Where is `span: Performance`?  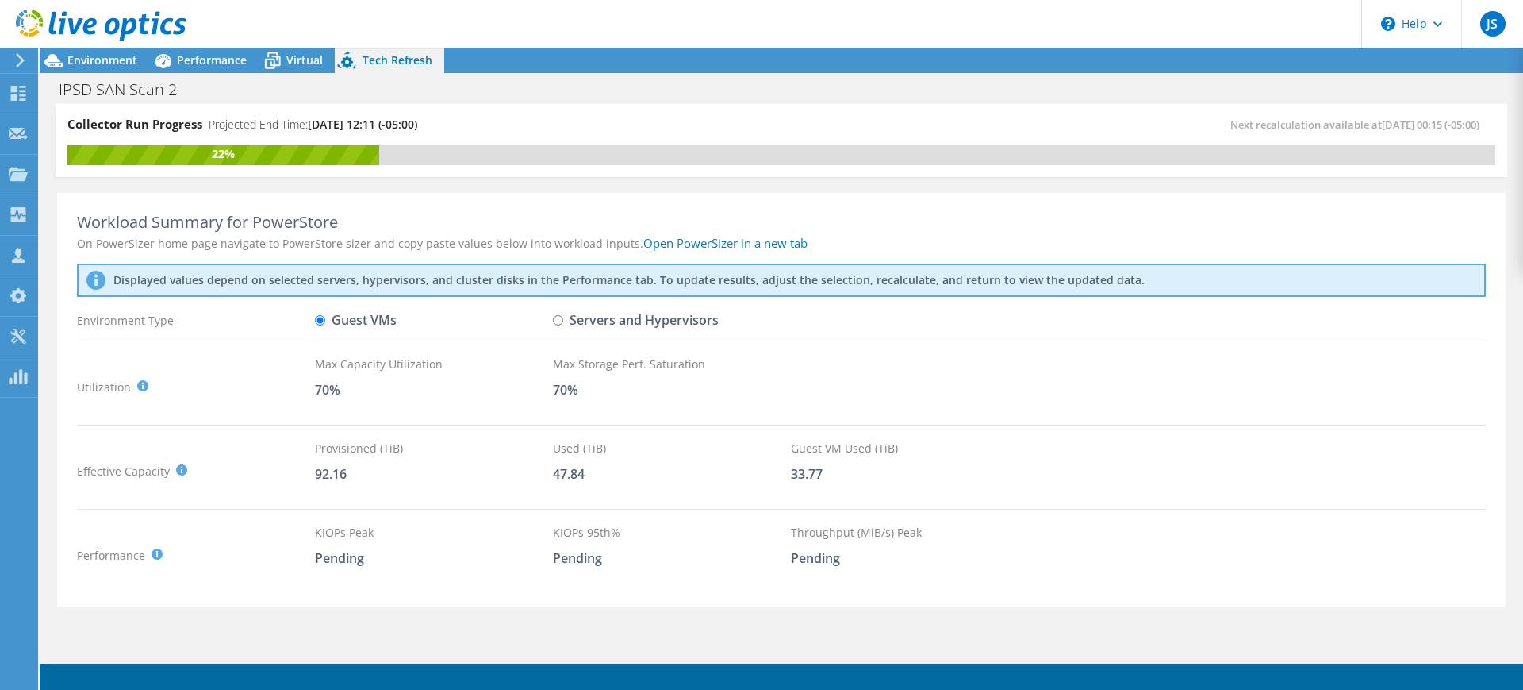 span: Performance is located at coordinates (212, 60).